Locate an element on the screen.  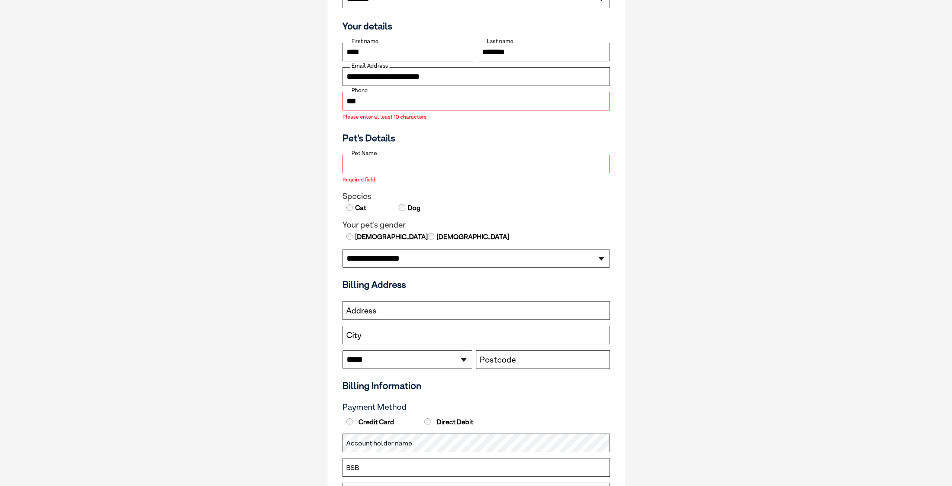
label: Required field. is located at coordinates (476, 180).